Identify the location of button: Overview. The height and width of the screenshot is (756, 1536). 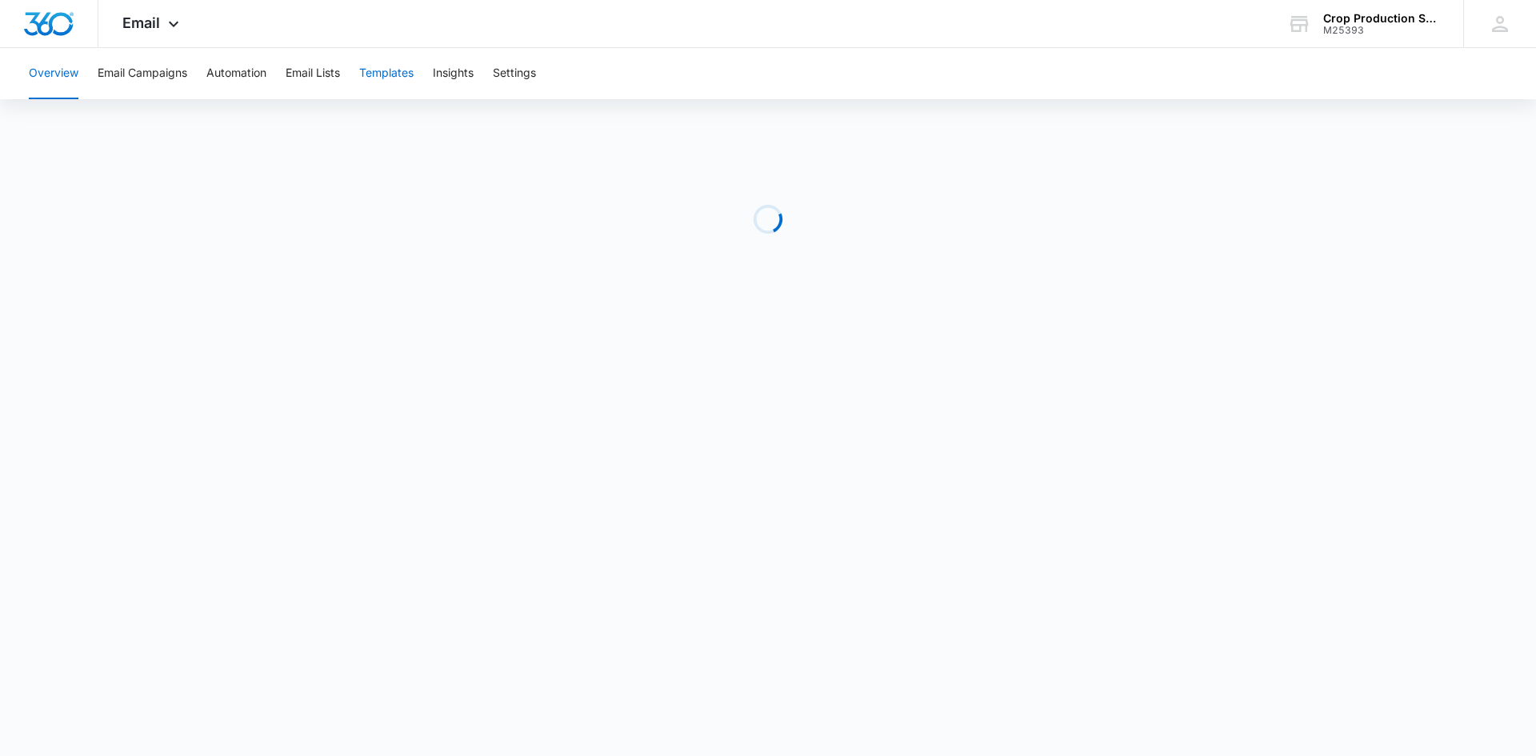
(54, 74).